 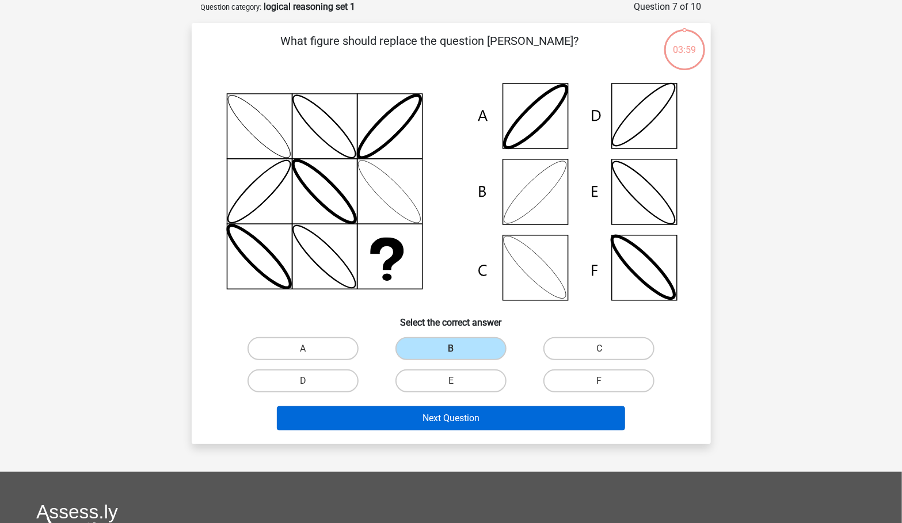 What do you see at coordinates (303, 349) in the screenshot?
I see `label: A` at bounding box center [303, 349].